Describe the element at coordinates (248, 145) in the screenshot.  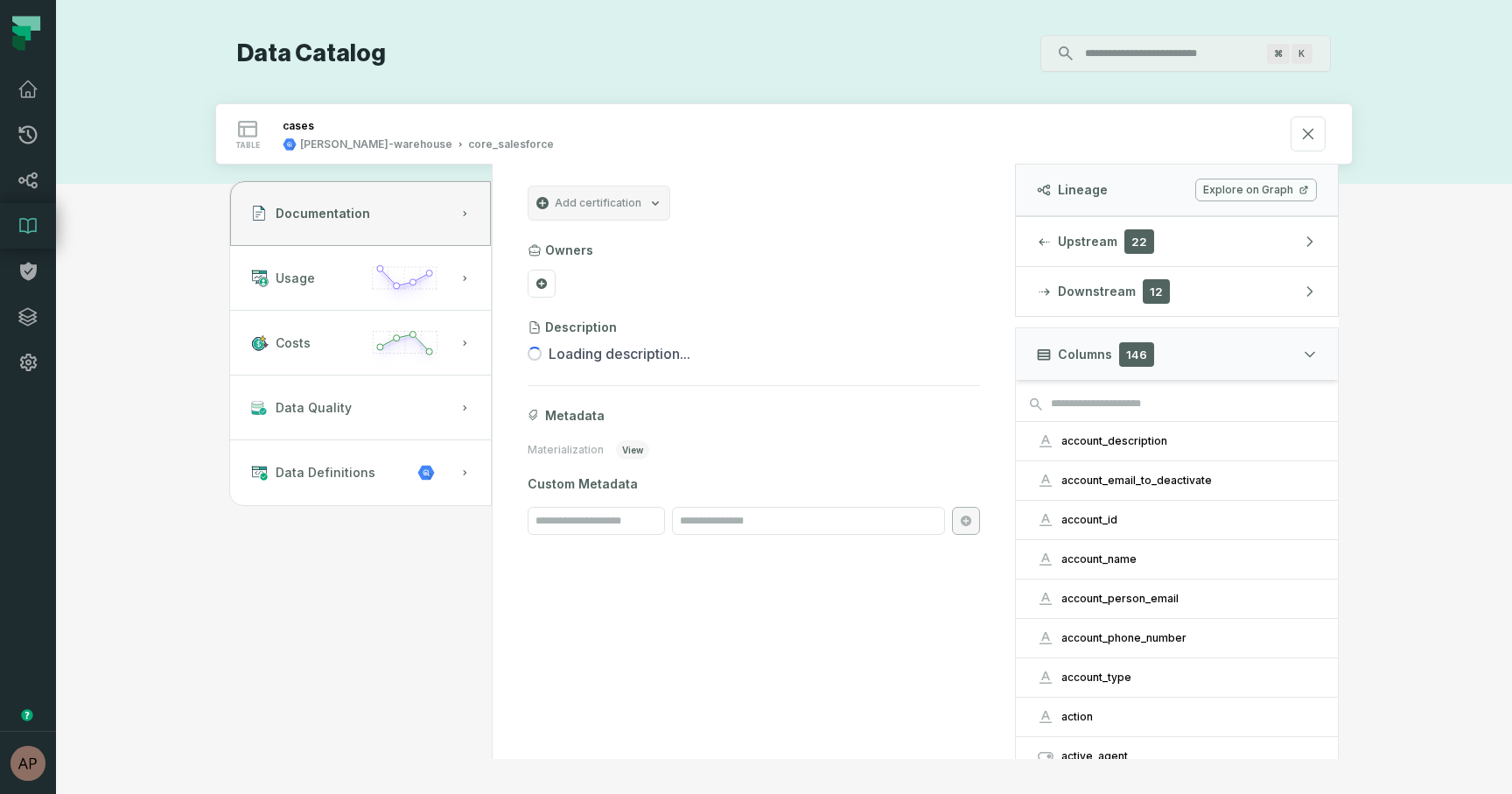
I see `span: table` at that location.